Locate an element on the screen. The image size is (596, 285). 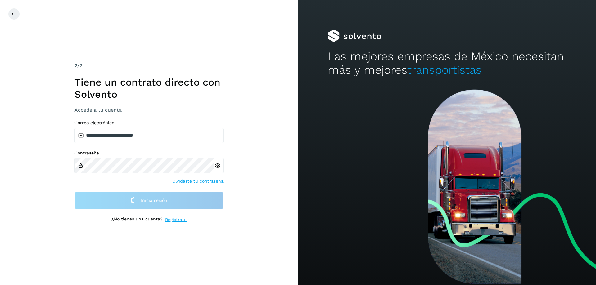
a: Regístrate is located at coordinates (176, 220).